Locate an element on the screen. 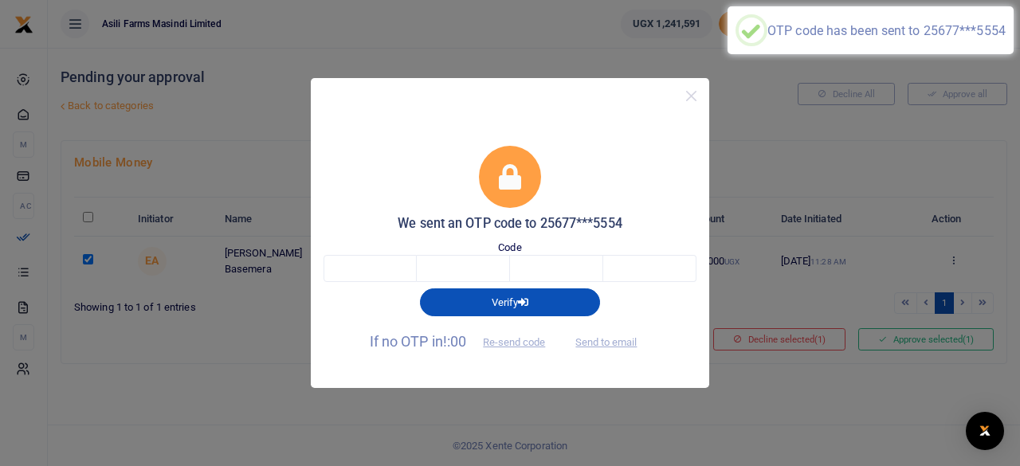  span: If no OTP in is located at coordinates (464, 341).